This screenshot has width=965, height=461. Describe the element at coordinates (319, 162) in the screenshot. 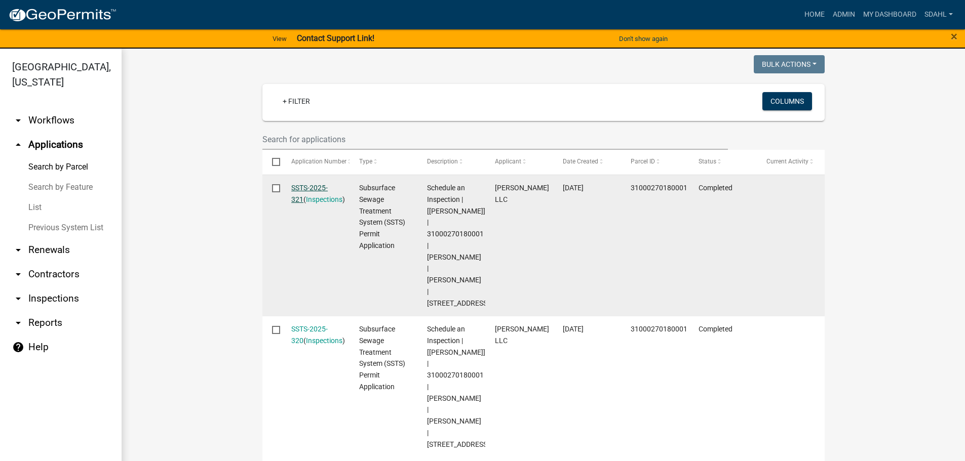

I see `span: Application Number` at that location.